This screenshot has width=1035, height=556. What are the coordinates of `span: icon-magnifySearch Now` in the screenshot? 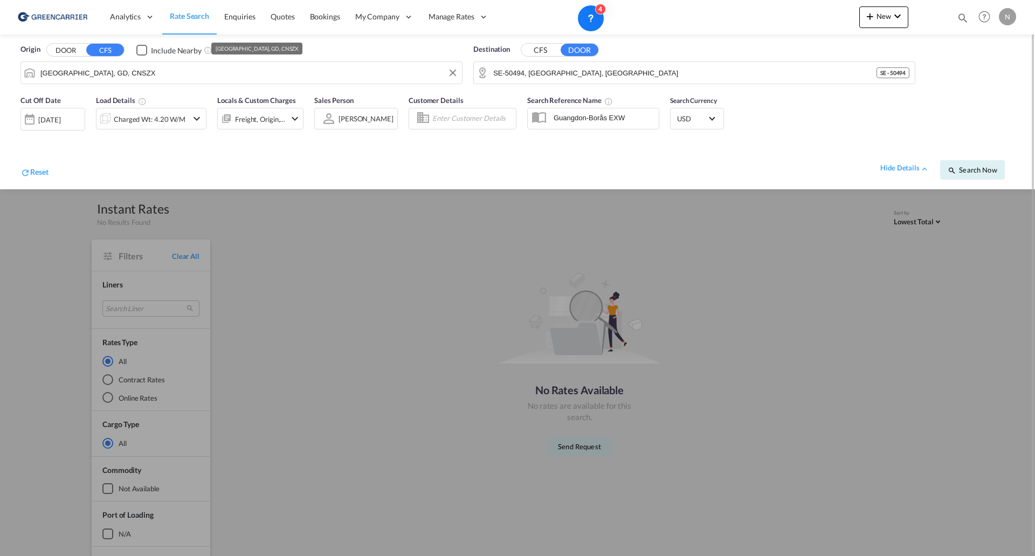 It's located at (972, 170).